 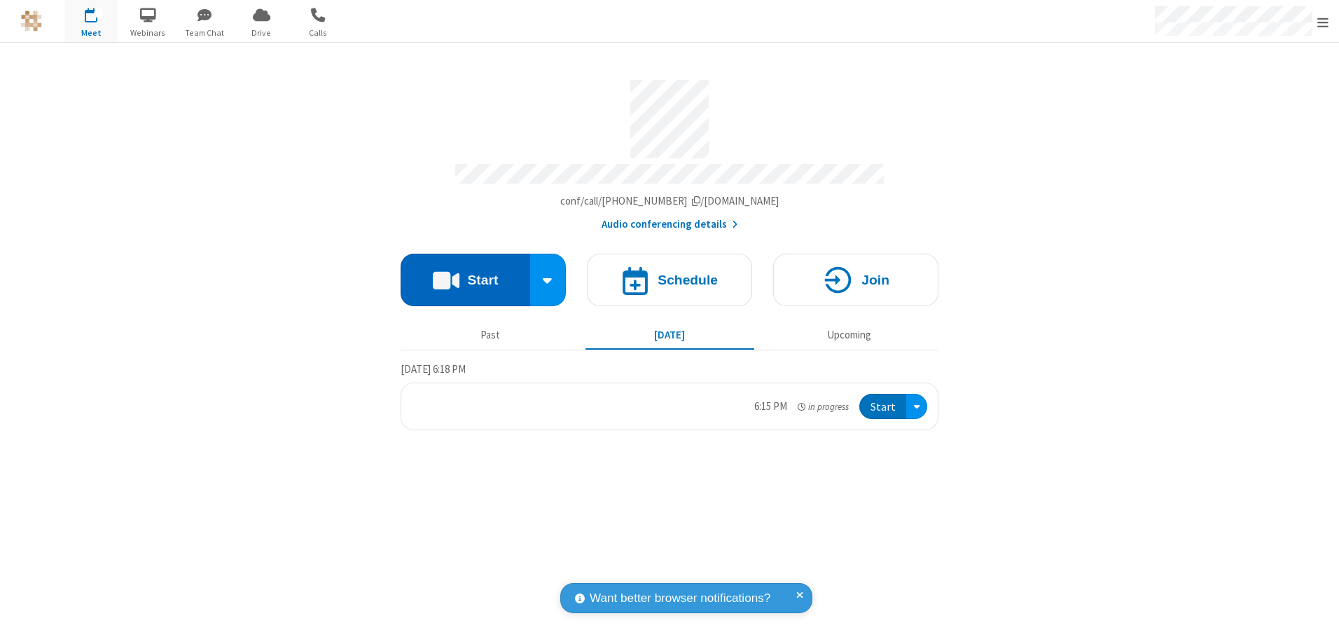 I want to click on span: Want better browser notifications?, so click(x=680, y=598).